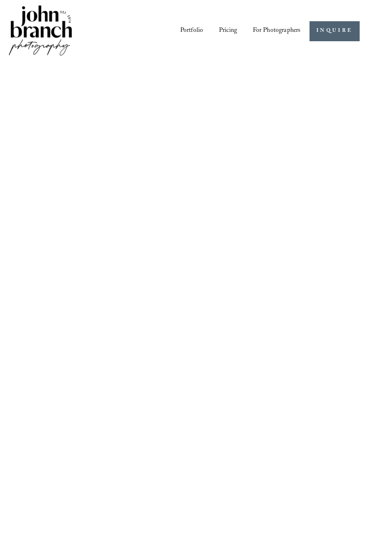  Describe the element at coordinates (192, 31) in the screenshot. I see `a: Portfolio` at that location.